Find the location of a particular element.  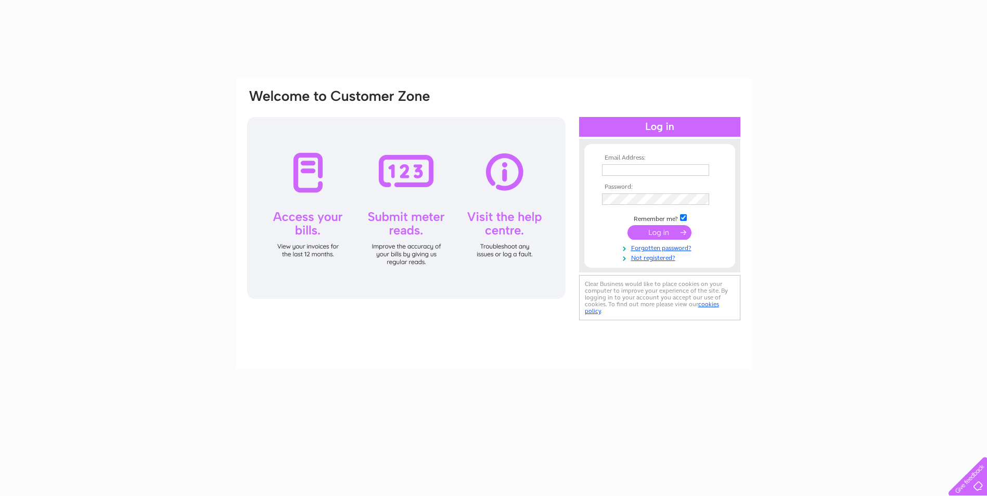

th: Password: is located at coordinates (659, 187).